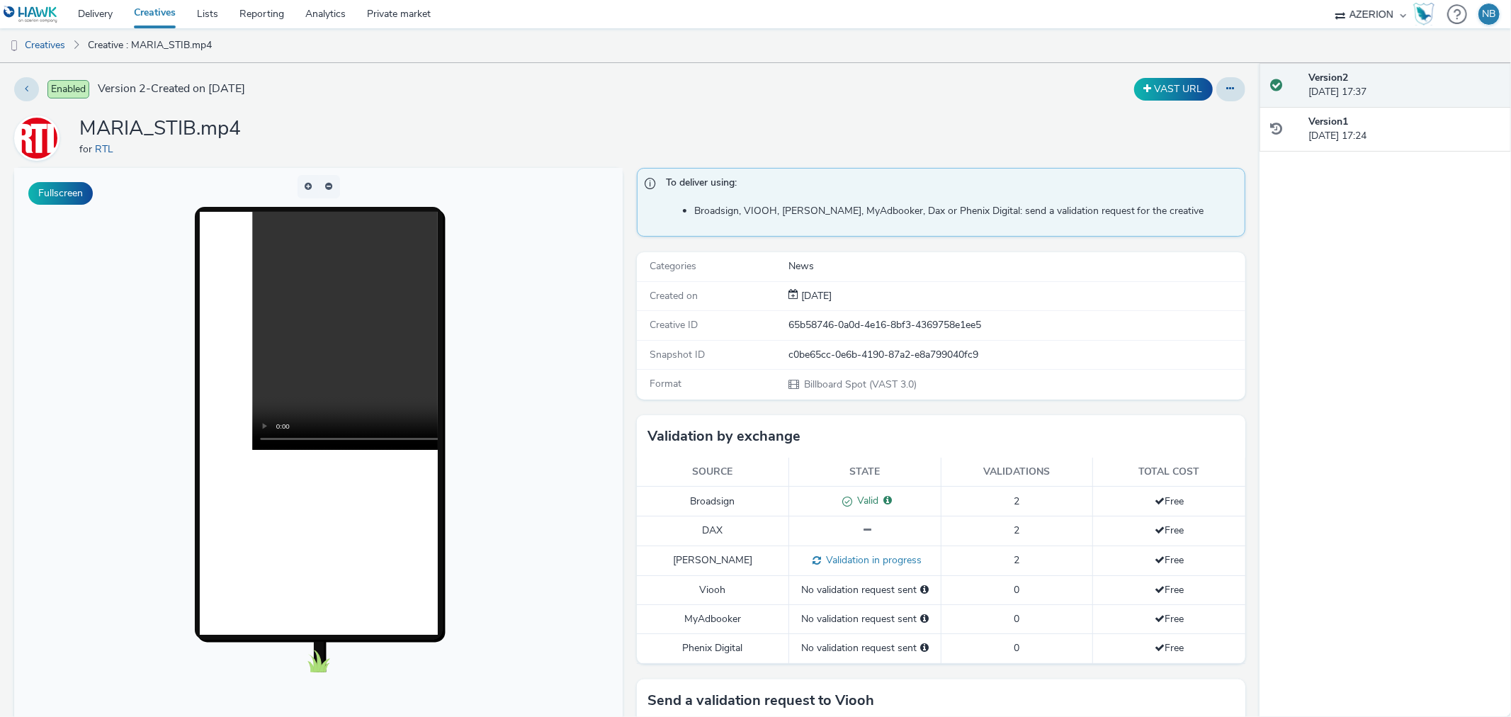 The height and width of the screenshot is (717, 1511). Describe the element at coordinates (864, 472) in the screenshot. I see `th: State` at that location.